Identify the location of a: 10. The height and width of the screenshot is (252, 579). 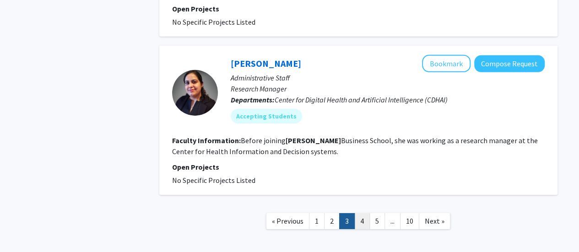
(410, 221).